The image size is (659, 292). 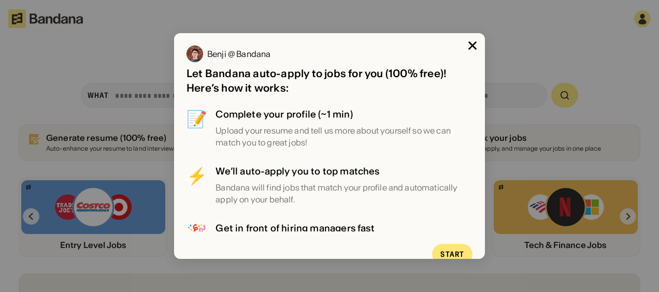 What do you see at coordinates (344, 136) in the screenshot?
I see `div: Upload your resume and tell us more about yourself so we can match you to great jobs!` at bounding box center [344, 136].